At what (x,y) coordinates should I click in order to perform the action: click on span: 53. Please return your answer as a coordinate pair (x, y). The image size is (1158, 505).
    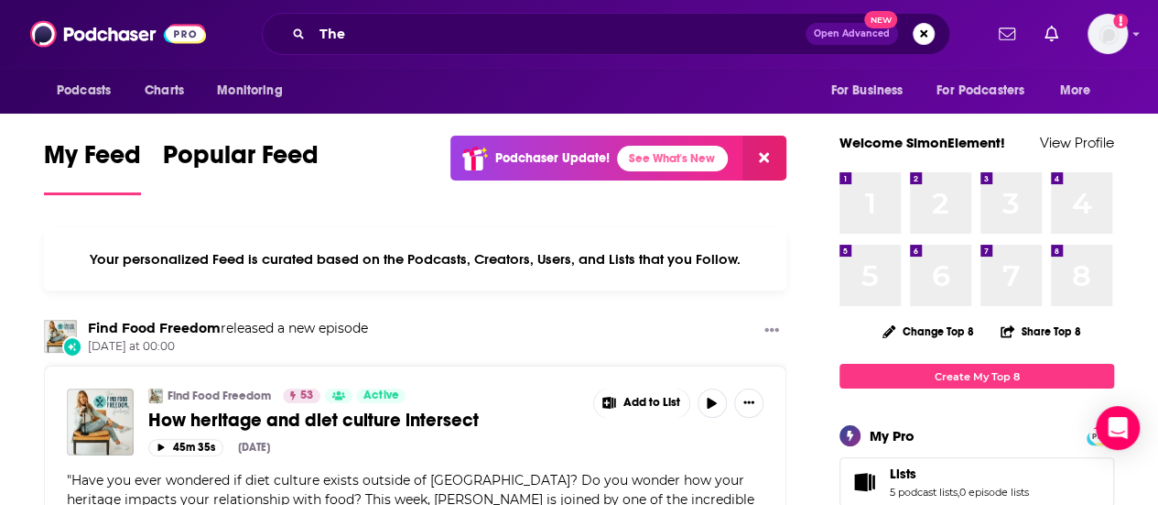
    Looking at the image, I should click on (307, 396).